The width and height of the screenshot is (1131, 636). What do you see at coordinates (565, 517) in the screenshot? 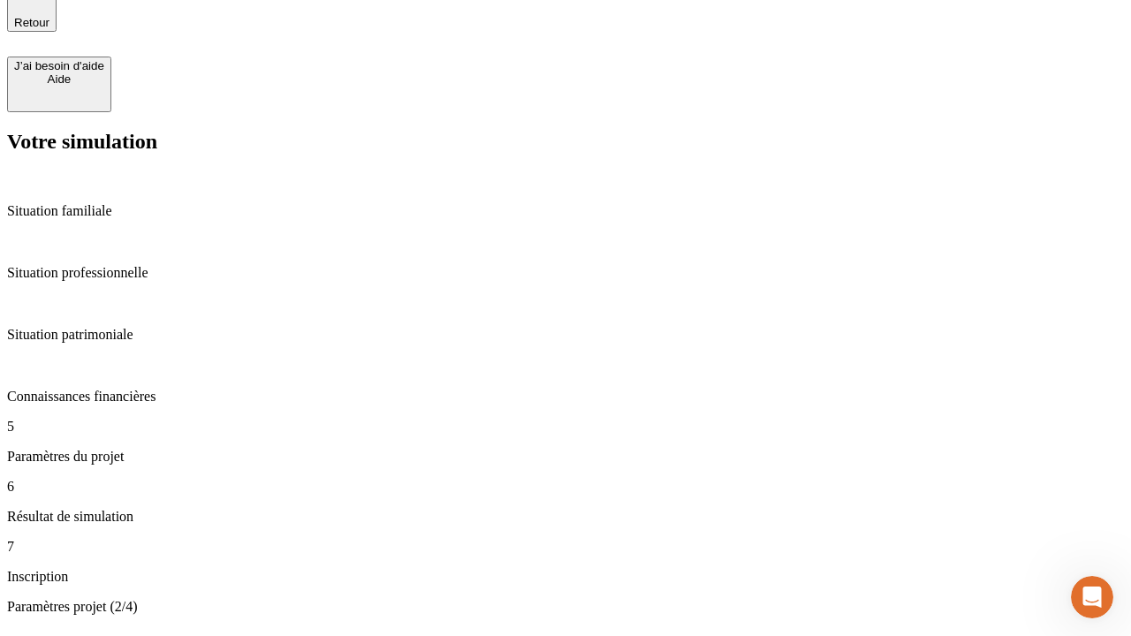
I see `p: Résultat de simulation` at bounding box center [565, 517].